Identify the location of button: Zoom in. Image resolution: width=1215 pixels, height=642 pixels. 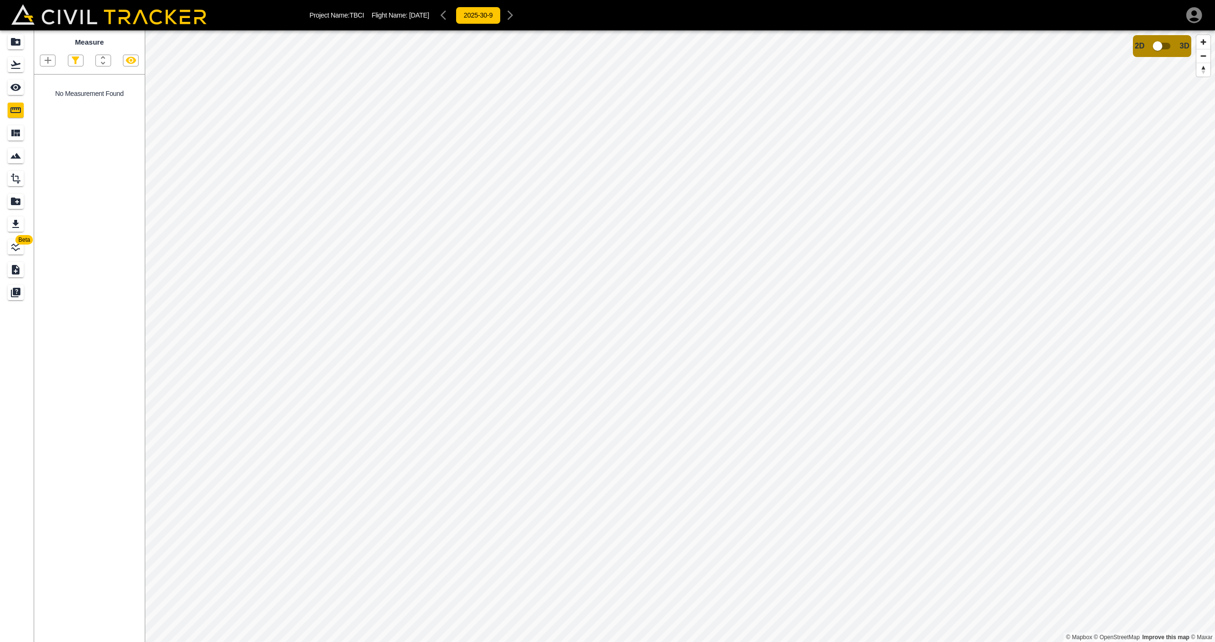
(1203, 42).